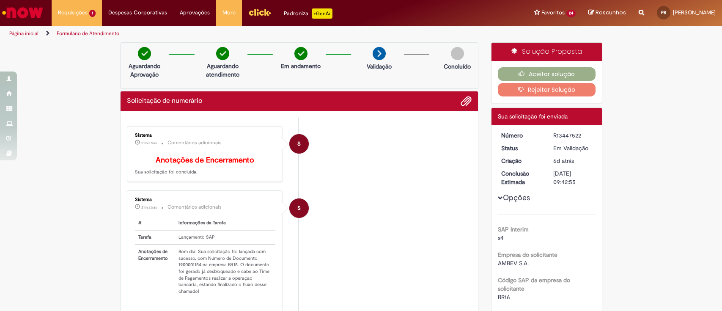 The image size is (722, 311). What do you see at coordinates (301, 66) in the screenshot?
I see `p: Em andamento` at bounding box center [301, 66].